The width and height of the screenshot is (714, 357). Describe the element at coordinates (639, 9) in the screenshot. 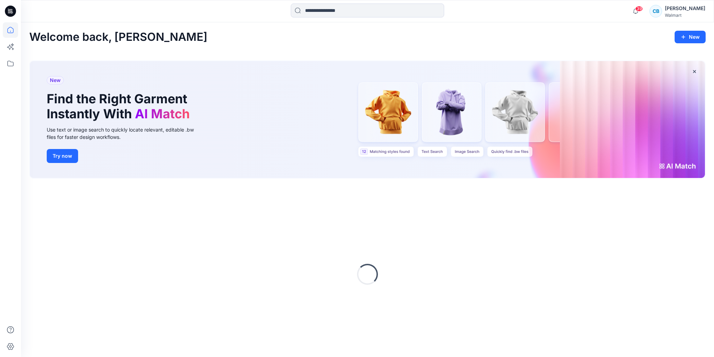

I see `span: 39` at that location.